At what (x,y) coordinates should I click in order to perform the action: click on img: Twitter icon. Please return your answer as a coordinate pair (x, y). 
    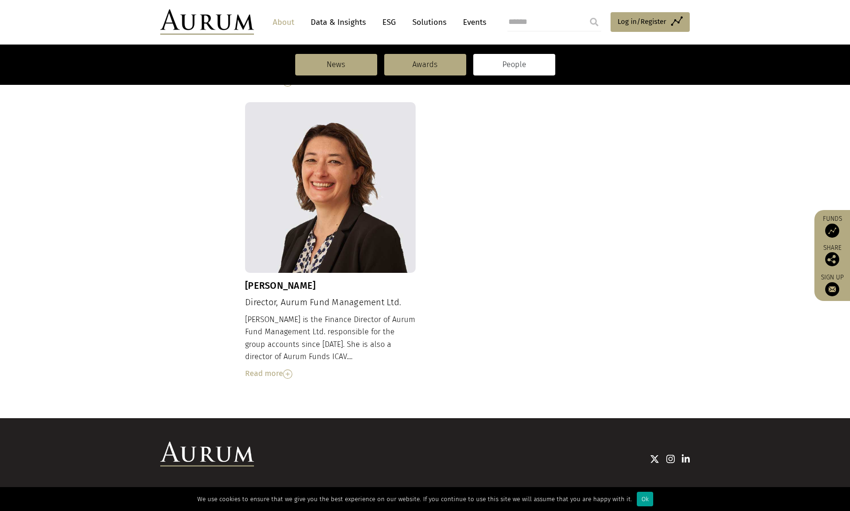
    Looking at the image, I should click on (654, 459).